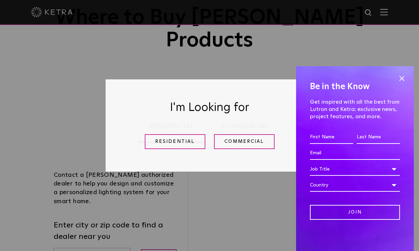 The image size is (419, 251). Describe the element at coordinates (378, 137) in the screenshot. I see `input: Last Name` at that location.